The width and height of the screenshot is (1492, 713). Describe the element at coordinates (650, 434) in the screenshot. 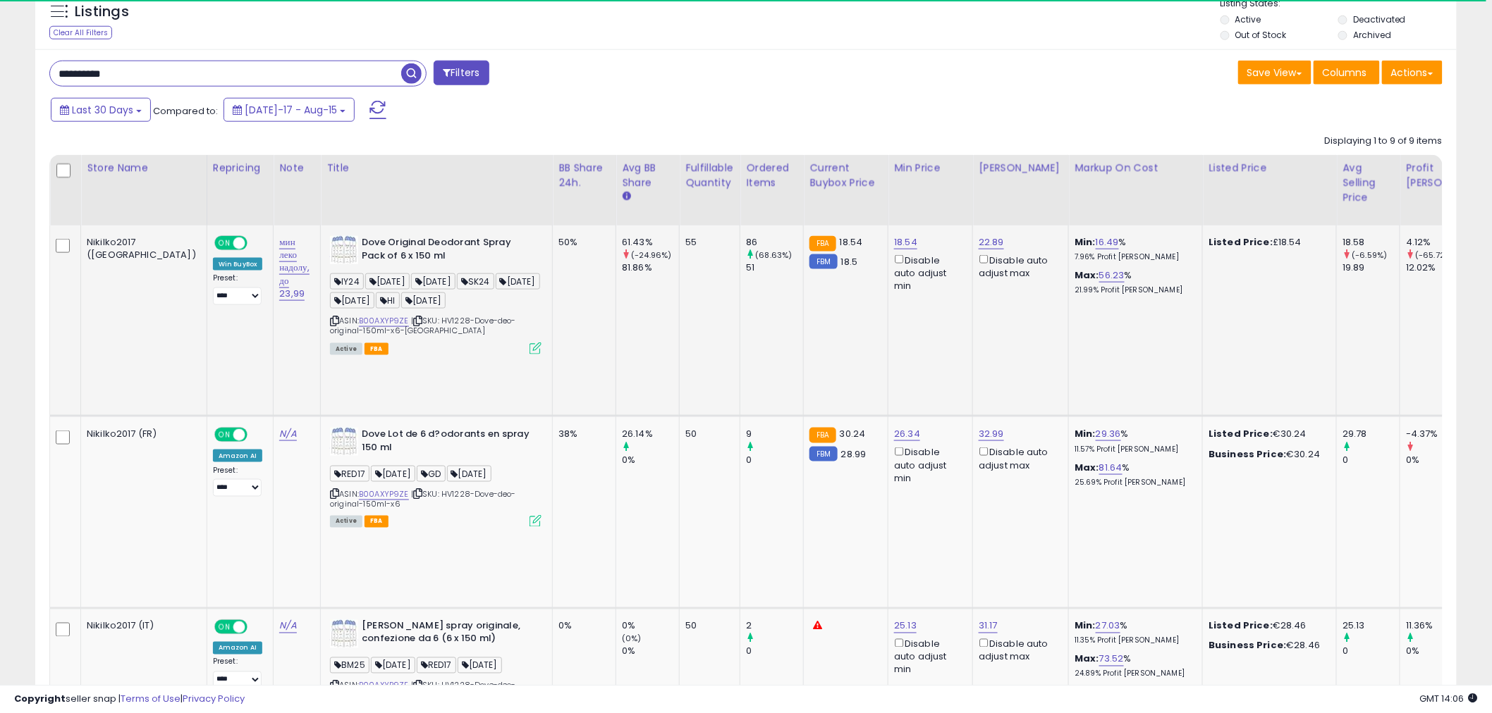

I see `div: 26.14%` at that location.